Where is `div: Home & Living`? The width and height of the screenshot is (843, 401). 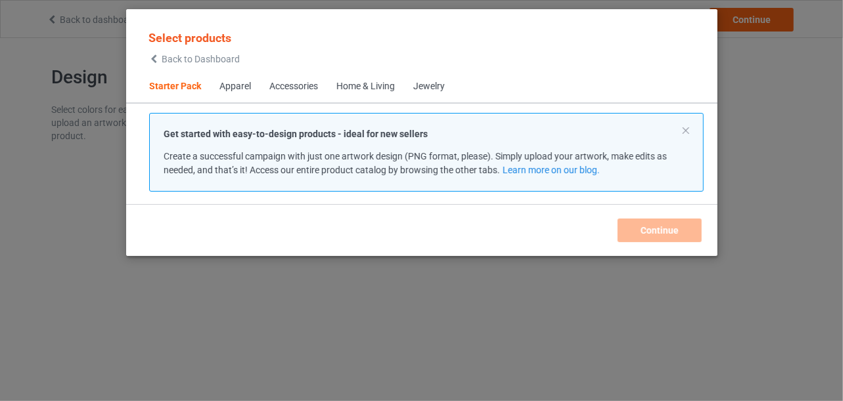
div: Home & Living is located at coordinates (365, 87).